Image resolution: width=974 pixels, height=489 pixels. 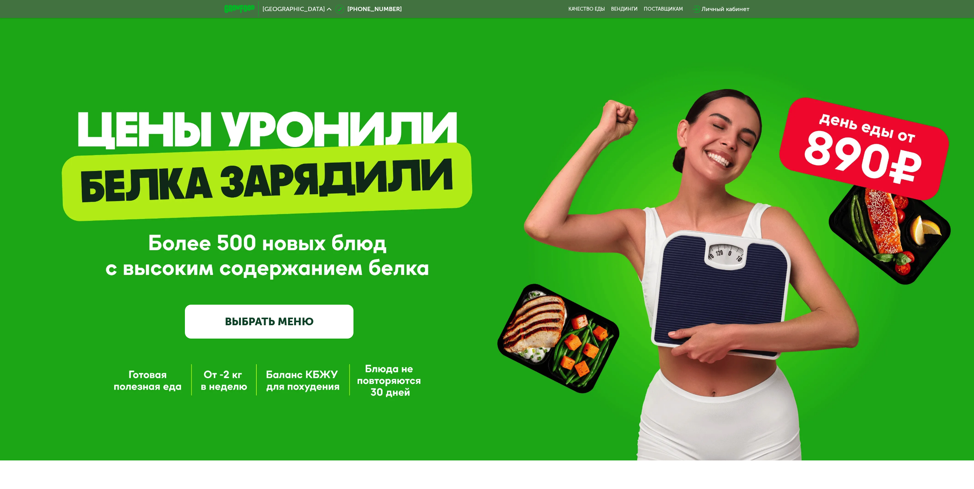 What do you see at coordinates (587, 9) in the screenshot?
I see `a: Качество еды` at bounding box center [587, 9].